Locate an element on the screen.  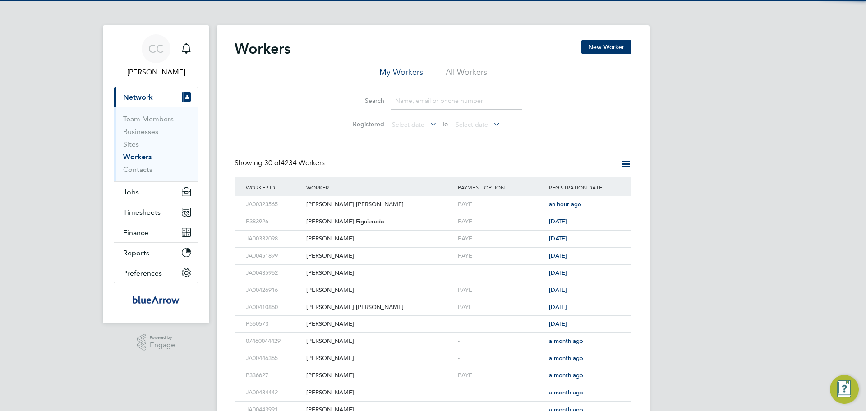
span: an hour ago is located at coordinates (565, 204).